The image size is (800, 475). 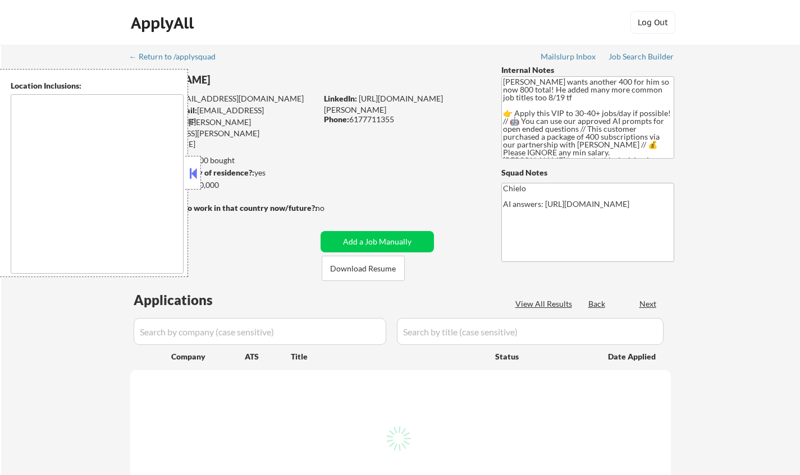 What do you see at coordinates (587, 70) in the screenshot?
I see `div: Internal Notes` at bounding box center [587, 70].